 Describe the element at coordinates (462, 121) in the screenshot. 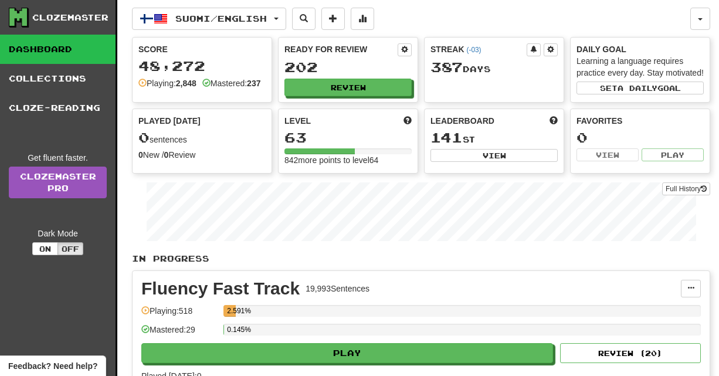

I see `span: Leaderboard` at that location.